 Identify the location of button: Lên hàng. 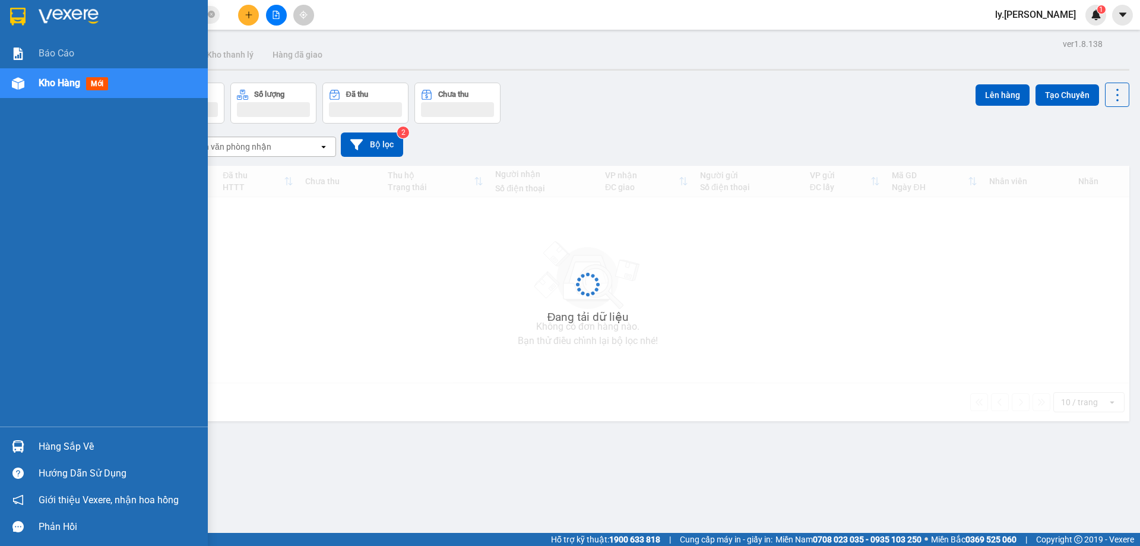
(1002, 95).